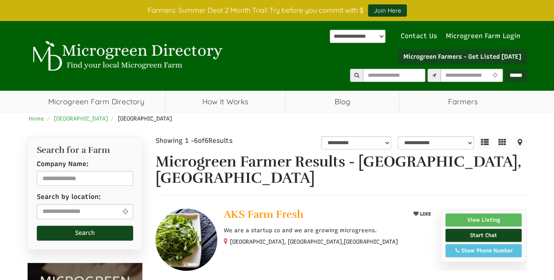 This screenshot has height=280, width=554. I want to click on a: Start Chat, so click(484, 235).